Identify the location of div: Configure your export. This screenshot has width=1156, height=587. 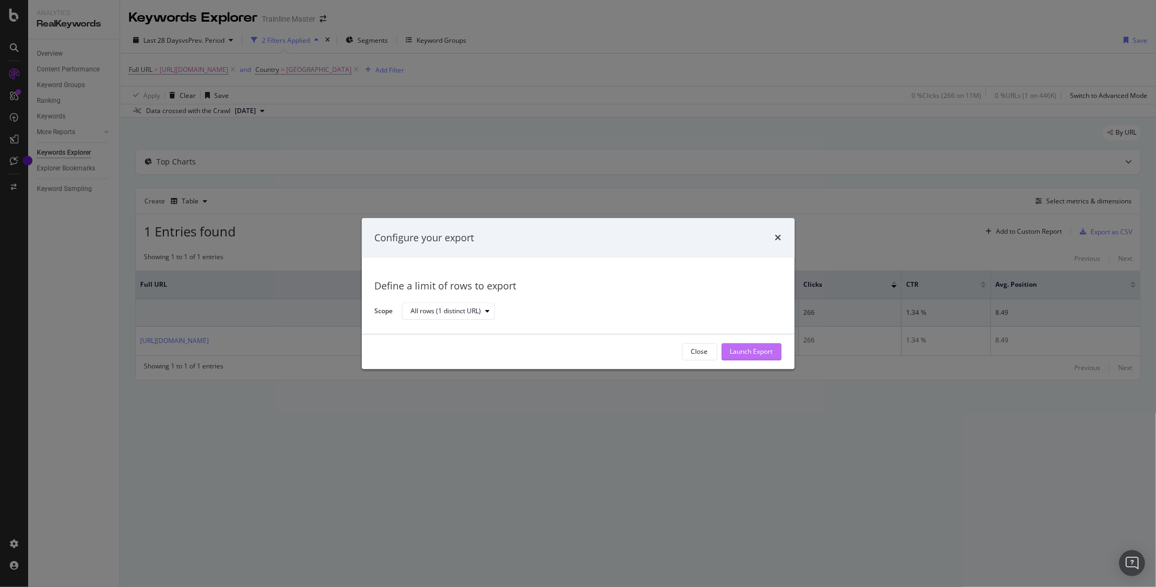
(425, 238).